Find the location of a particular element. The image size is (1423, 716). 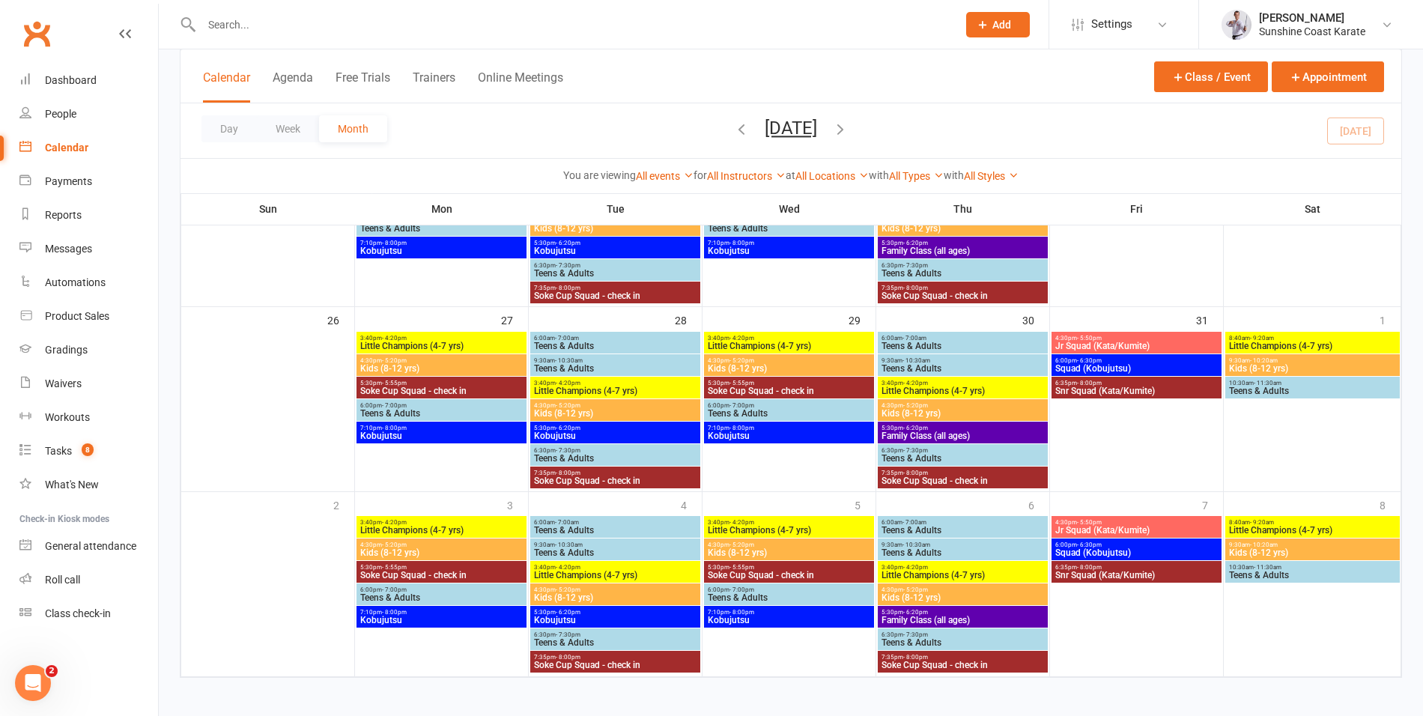

button: Calendar is located at coordinates (226, 86).